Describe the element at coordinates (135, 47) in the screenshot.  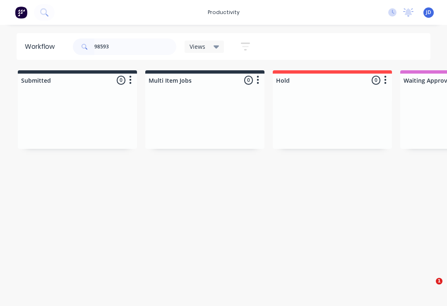
I see `input: Search for orders...` at that location.